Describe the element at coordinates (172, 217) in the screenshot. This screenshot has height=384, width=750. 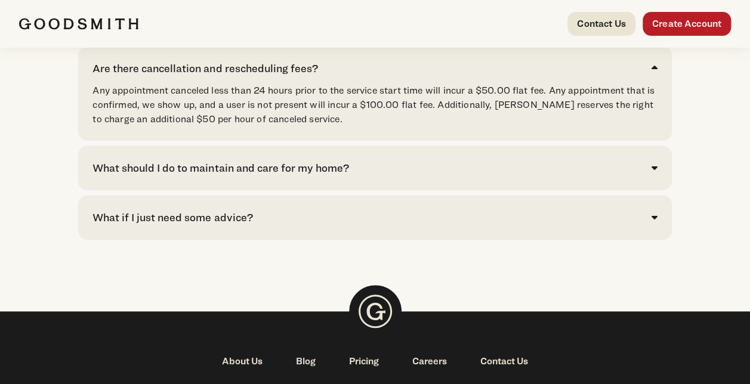
I see `div: What if I just need some advice?` at that location.